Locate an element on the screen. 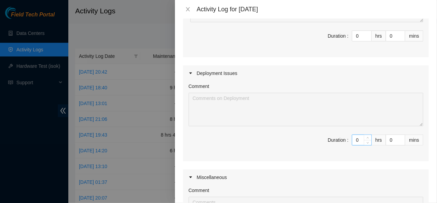 Image resolution: width=437 pixels, height=203 pixels. div: Deployment Issues is located at coordinates (306, 73).